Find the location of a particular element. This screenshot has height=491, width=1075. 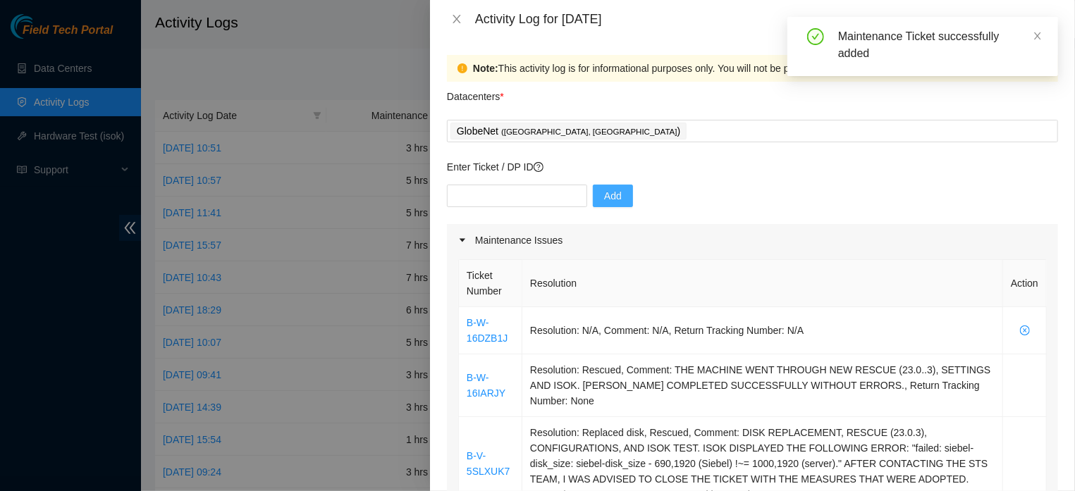

button: Add is located at coordinates (612, 196).